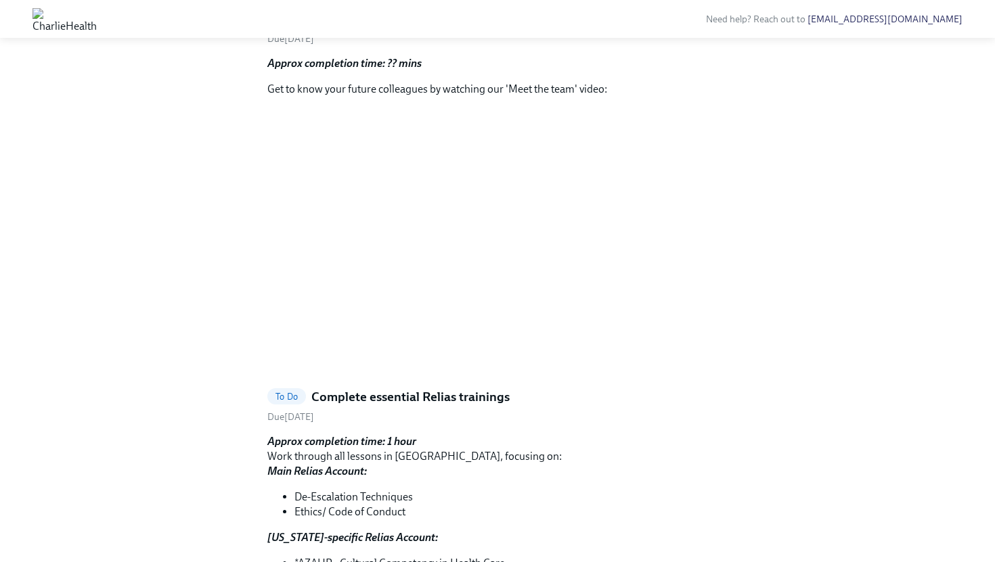  What do you see at coordinates (290, 417) in the screenshot?
I see `span: Friday, September 19th 2025, 7:00 am` at bounding box center [290, 417].